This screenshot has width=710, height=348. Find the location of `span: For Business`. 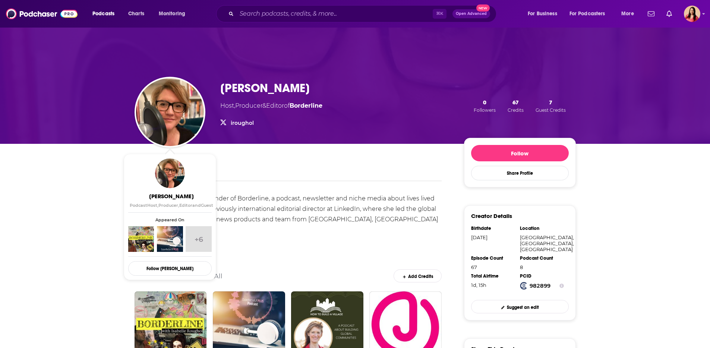

span: For Business is located at coordinates (542, 14).